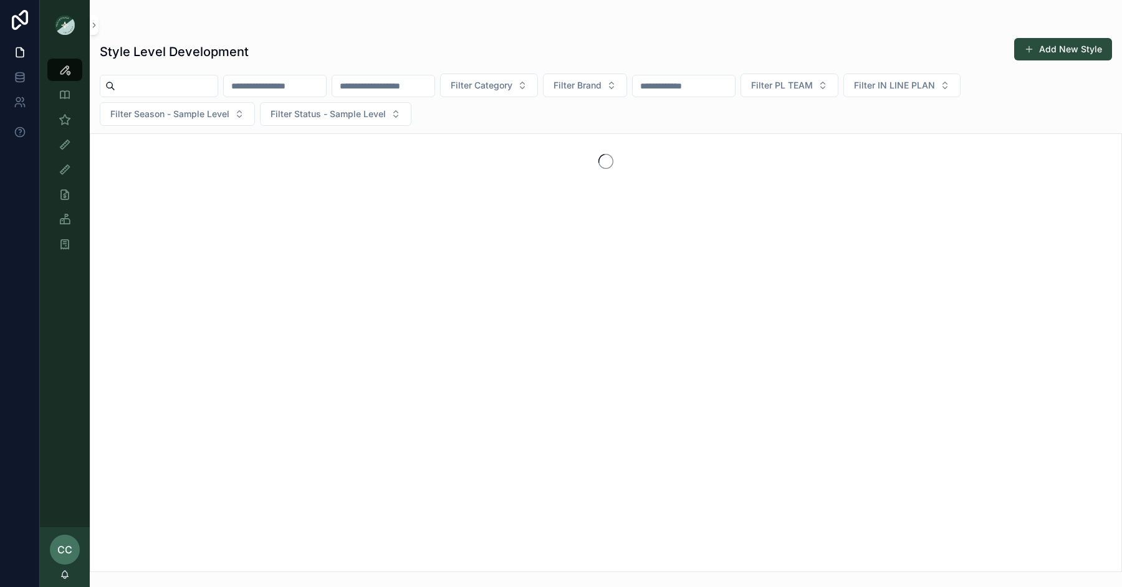  I want to click on a: Add New Style, so click(1063, 49).